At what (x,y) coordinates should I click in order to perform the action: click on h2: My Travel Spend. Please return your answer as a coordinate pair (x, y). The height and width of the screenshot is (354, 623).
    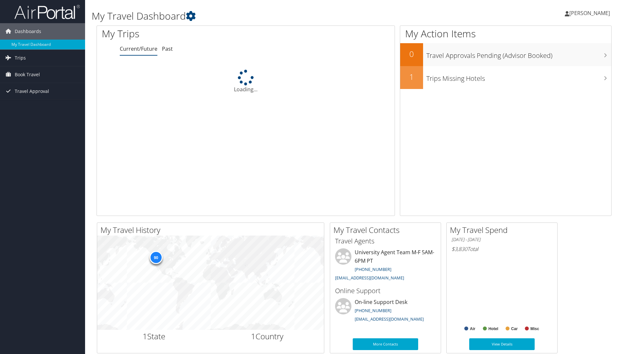
    Looking at the image, I should click on (504, 230).